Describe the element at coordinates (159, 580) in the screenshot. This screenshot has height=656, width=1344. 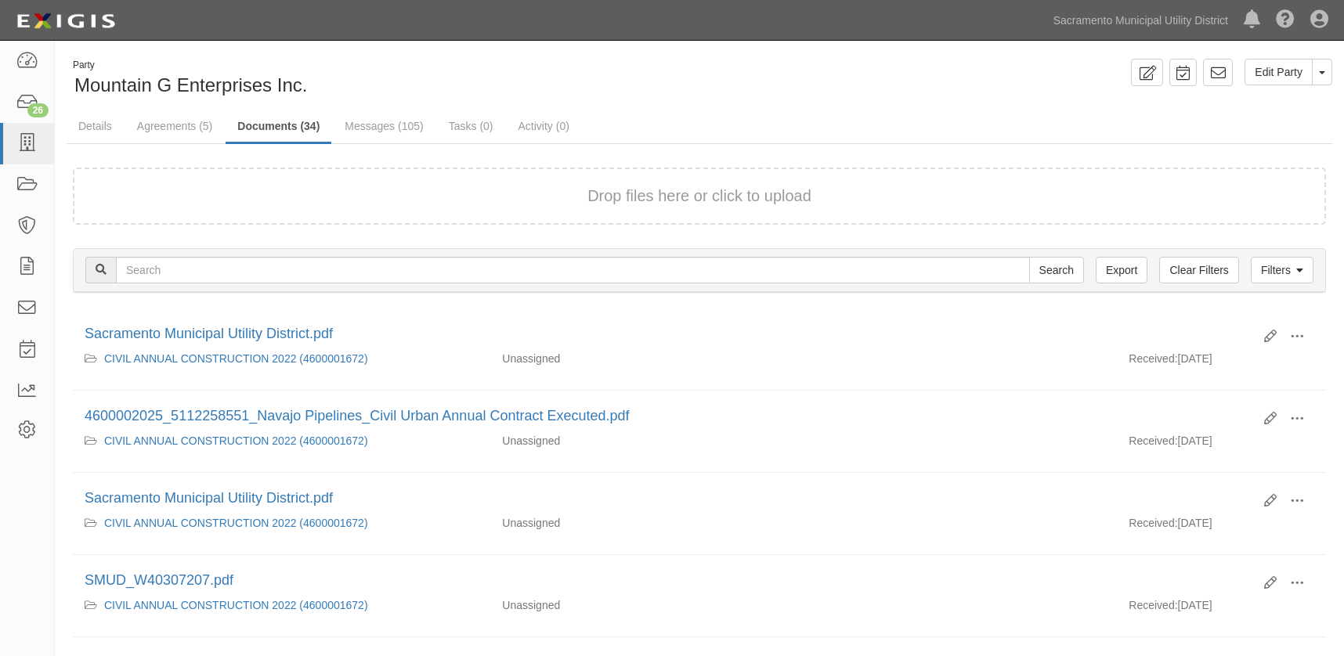
I see `a: SMUD_W40307207.pdf` at that location.